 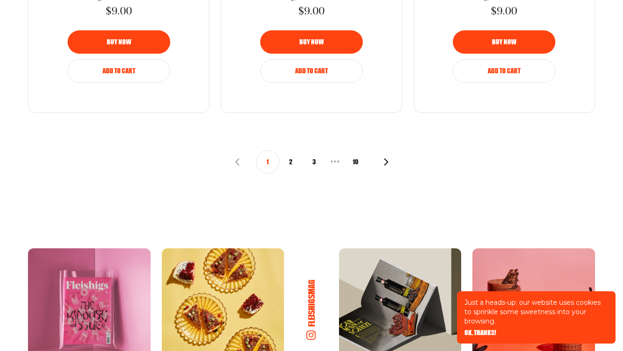 What do you see at coordinates (536, 311) in the screenshot?
I see `p: Just a heads-up: our website uses cookies to sprinkle some sweetness into your browsing.` at bounding box center [536, 311].